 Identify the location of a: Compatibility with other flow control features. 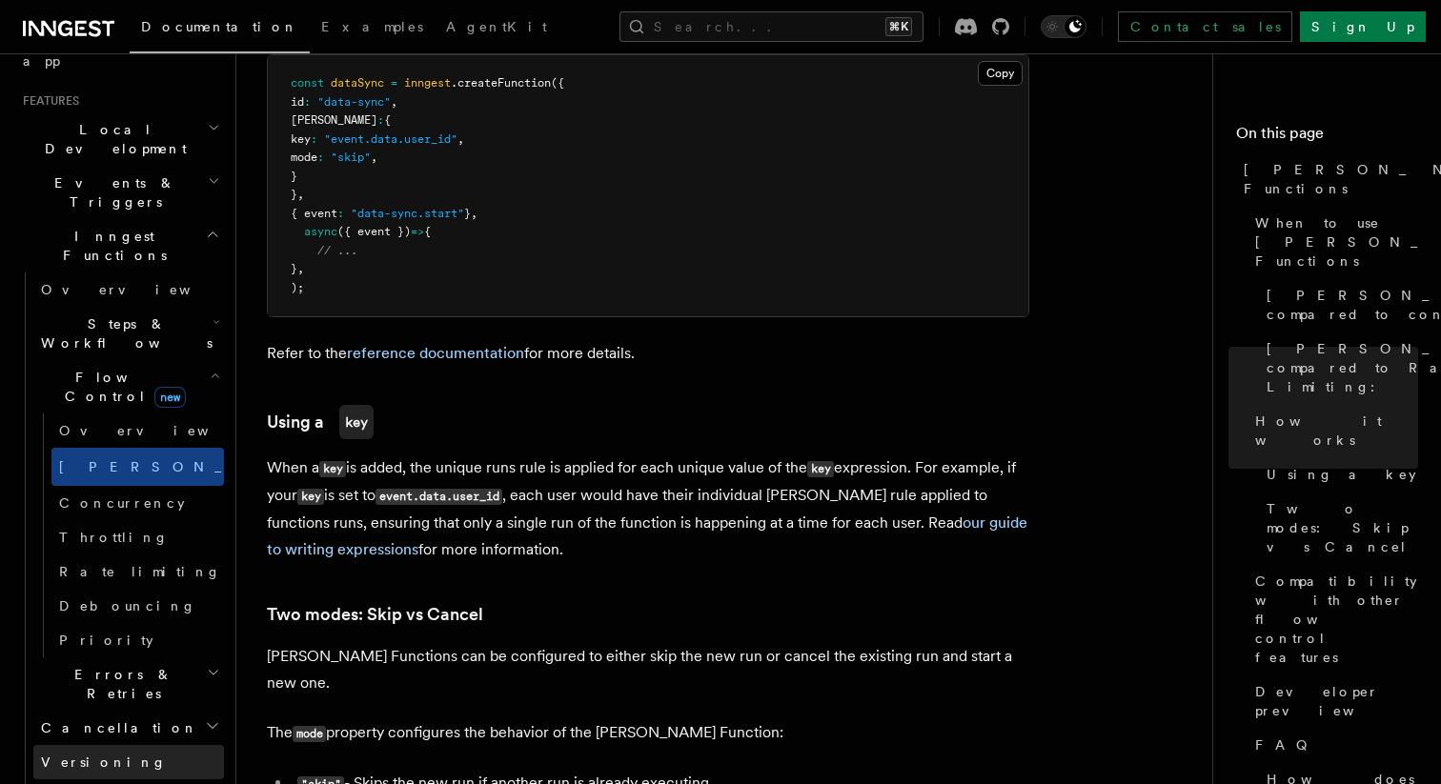
(1332, 619).